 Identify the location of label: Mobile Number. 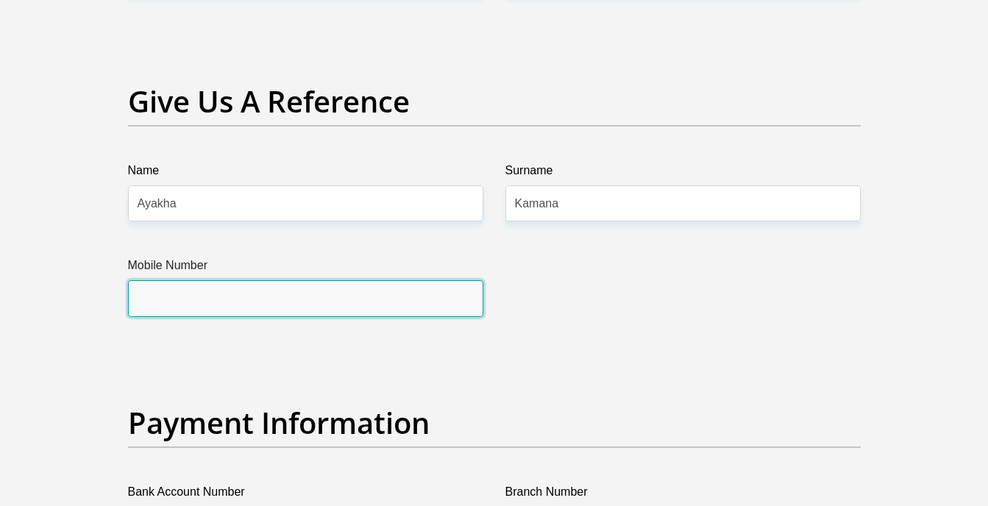
(305, 268).